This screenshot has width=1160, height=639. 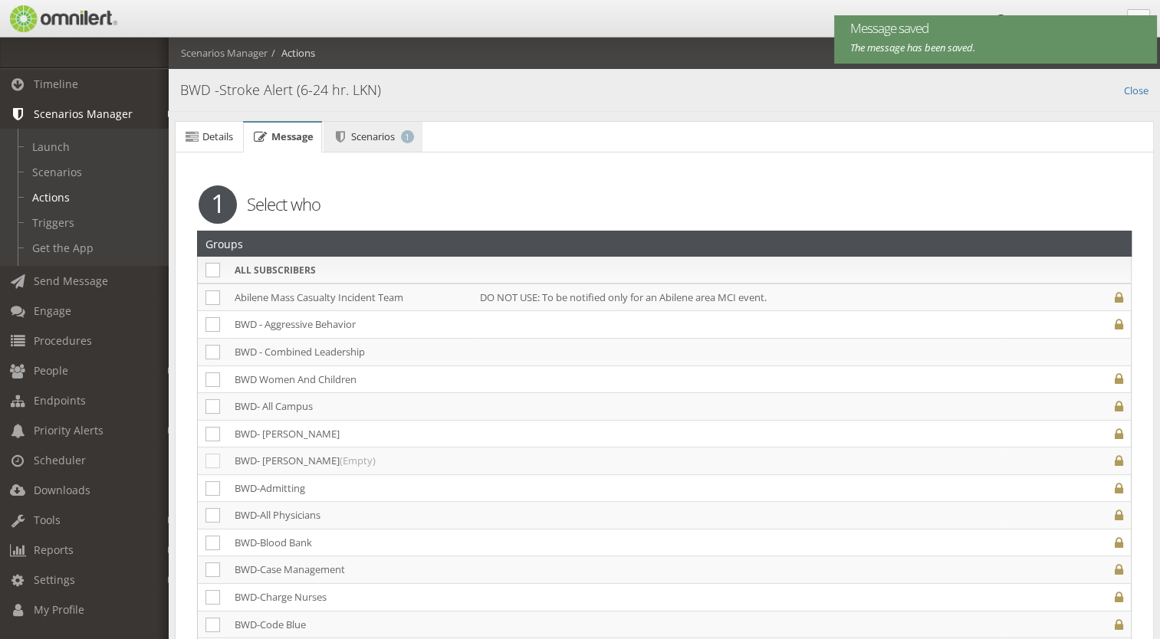 I want to click on span: Details, so click(x=218, y=136).